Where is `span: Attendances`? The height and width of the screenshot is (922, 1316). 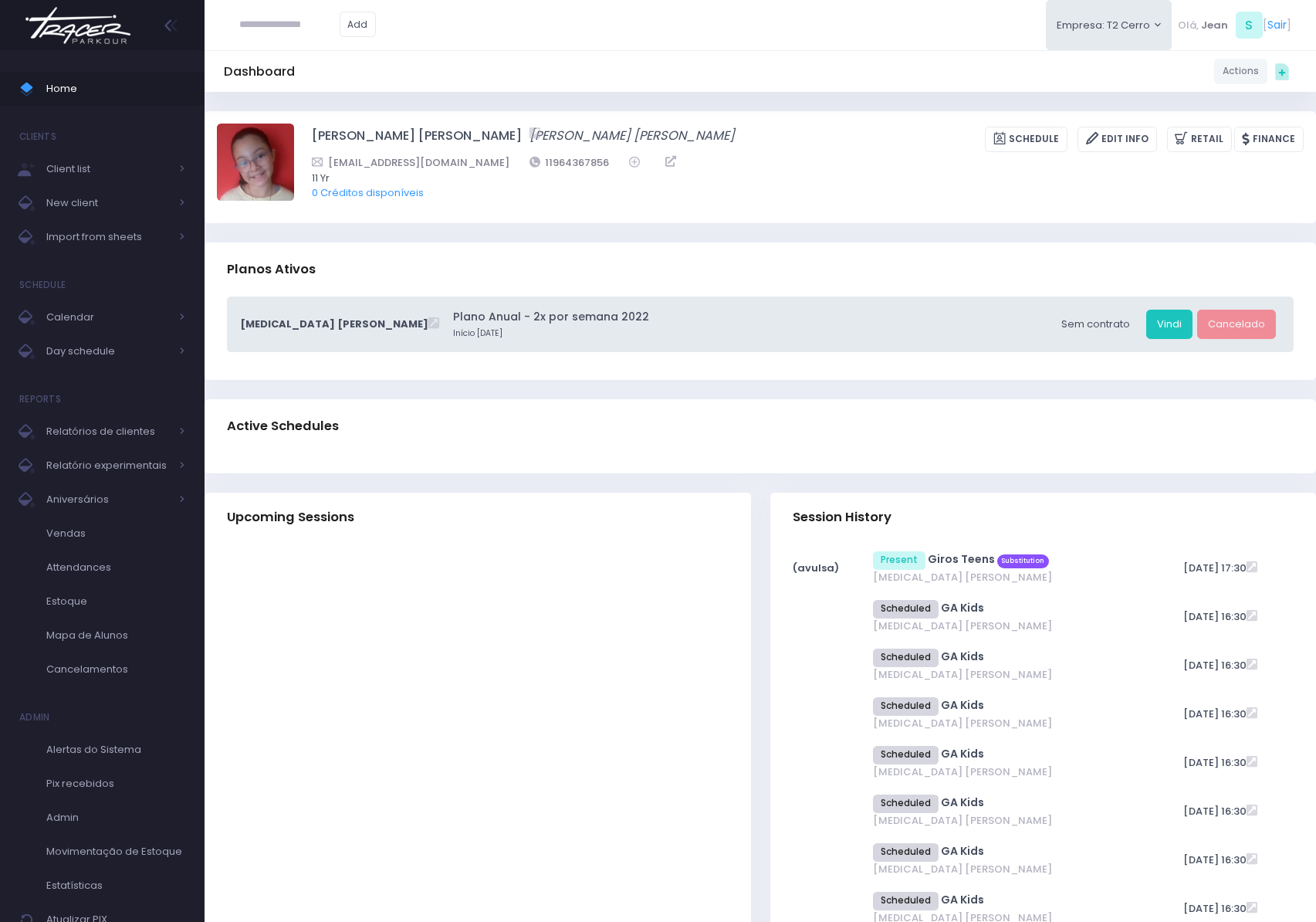
span: Attendances is located at coordinates (116, 568).